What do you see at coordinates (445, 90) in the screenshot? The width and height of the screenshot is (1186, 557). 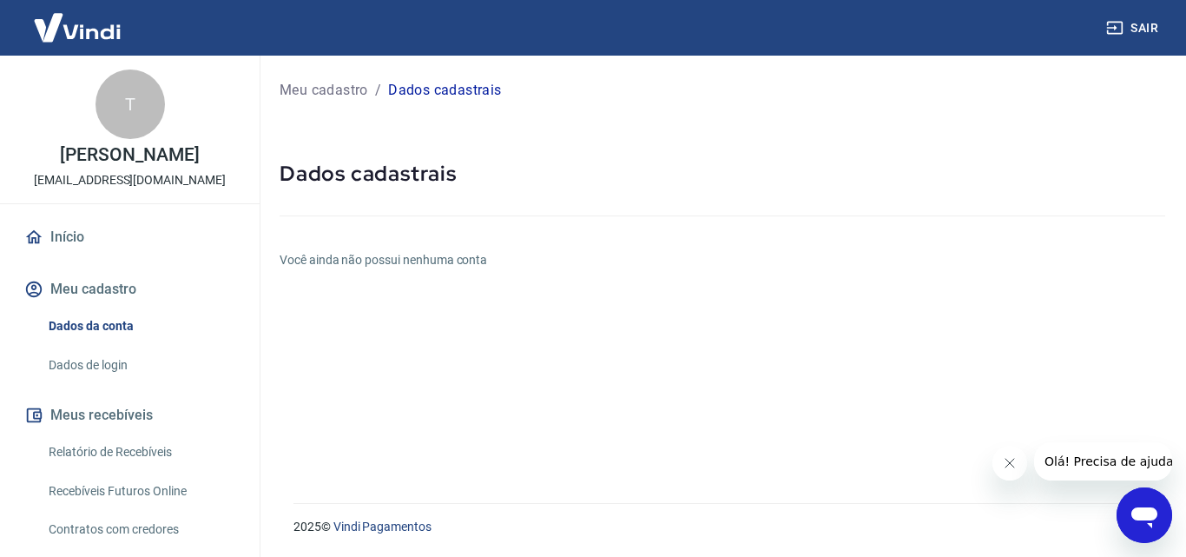 I see `p: Dados cadastrais` at bounding box center [445, 90].